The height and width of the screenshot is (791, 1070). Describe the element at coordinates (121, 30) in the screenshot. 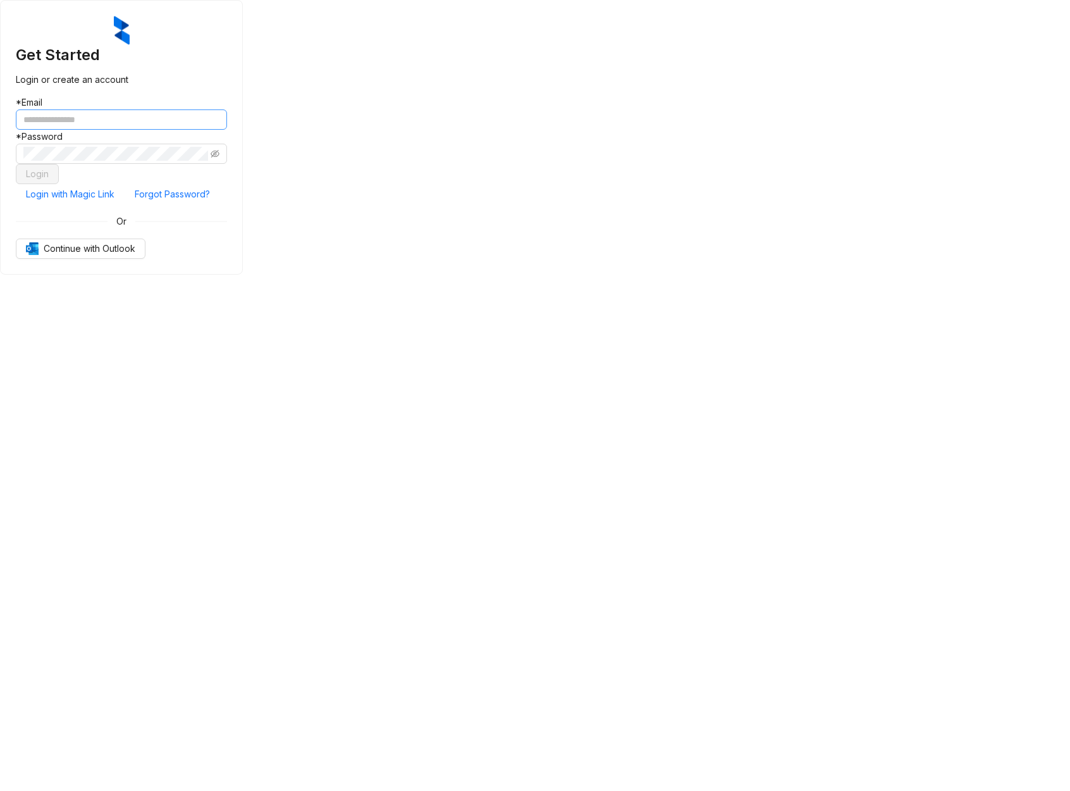

I see `img: ZumaIcon` at that location.